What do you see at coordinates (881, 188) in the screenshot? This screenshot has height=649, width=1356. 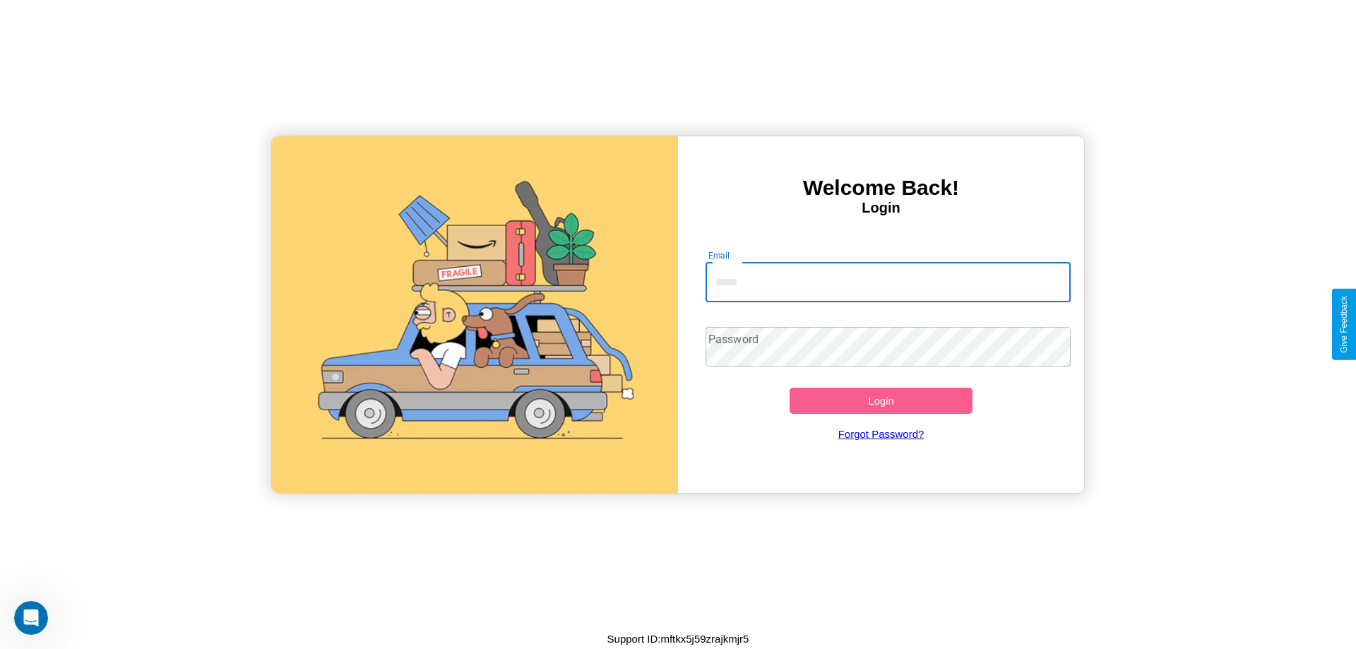 I see `h3: Welcome Back!` at bounding box center [881, 188].